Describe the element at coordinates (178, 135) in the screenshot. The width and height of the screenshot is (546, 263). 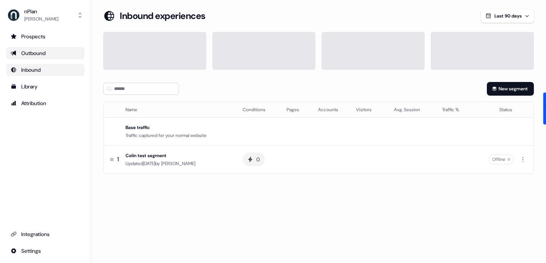
I see `div: Traffic captured for your normal website` at that location.